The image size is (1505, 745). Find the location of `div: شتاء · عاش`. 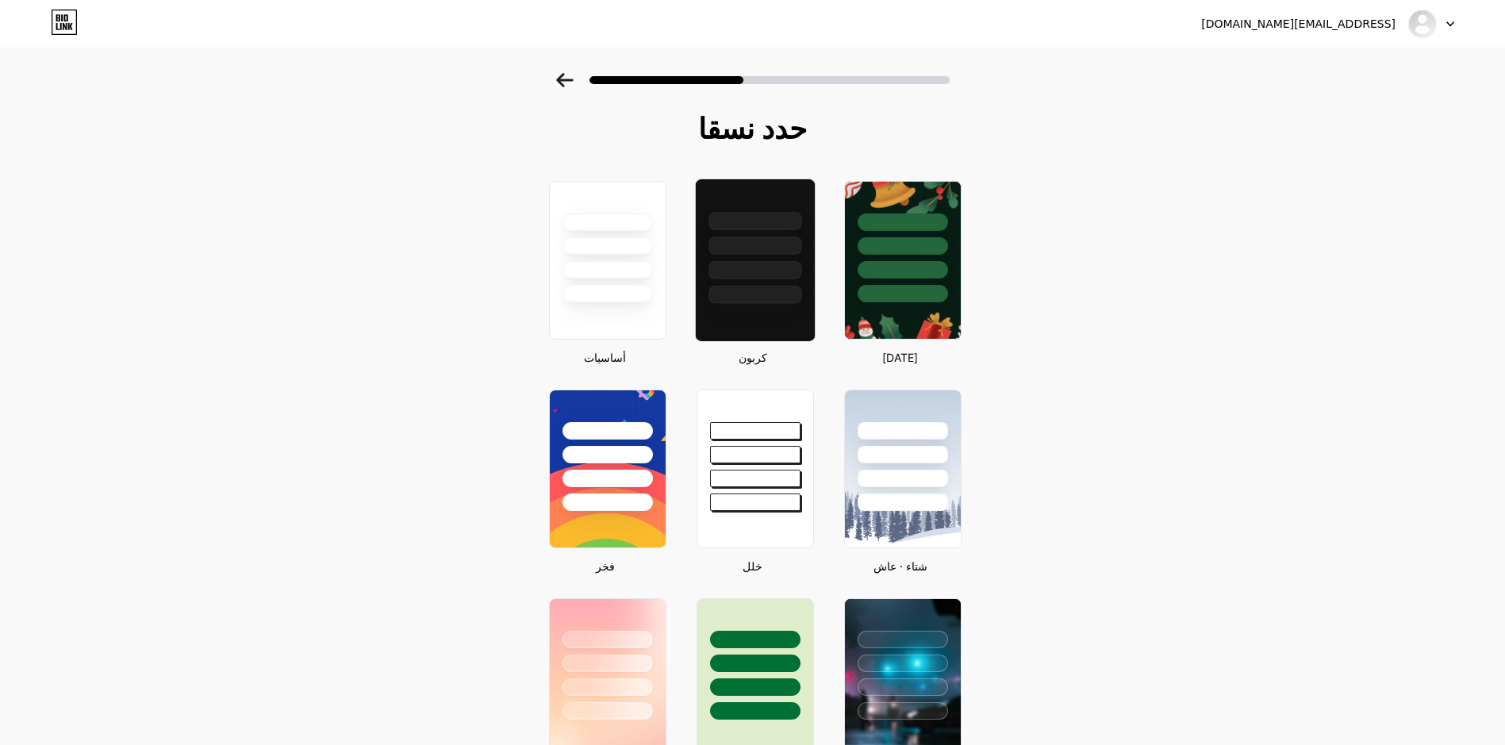

div: شتاء · عاش is located at coordinates (900, 566).